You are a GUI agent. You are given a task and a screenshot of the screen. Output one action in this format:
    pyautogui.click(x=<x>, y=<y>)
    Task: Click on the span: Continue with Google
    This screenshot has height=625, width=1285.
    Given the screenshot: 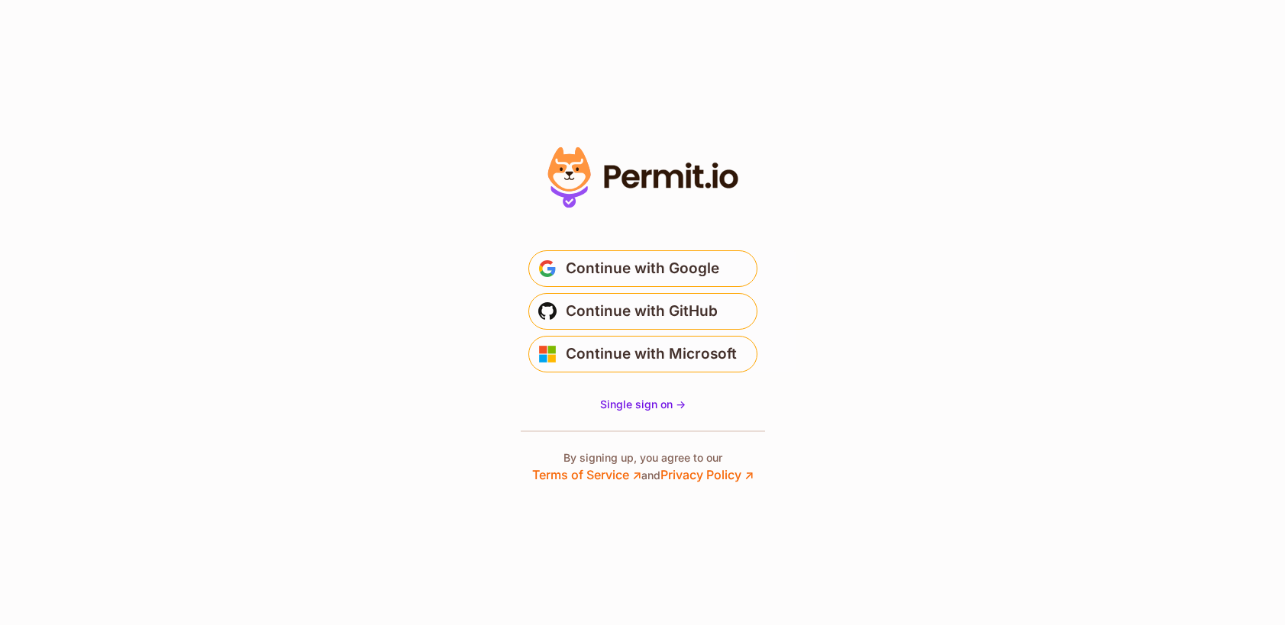 What is the action you would take?
    pyautogui.click(x=642, y=269)
    